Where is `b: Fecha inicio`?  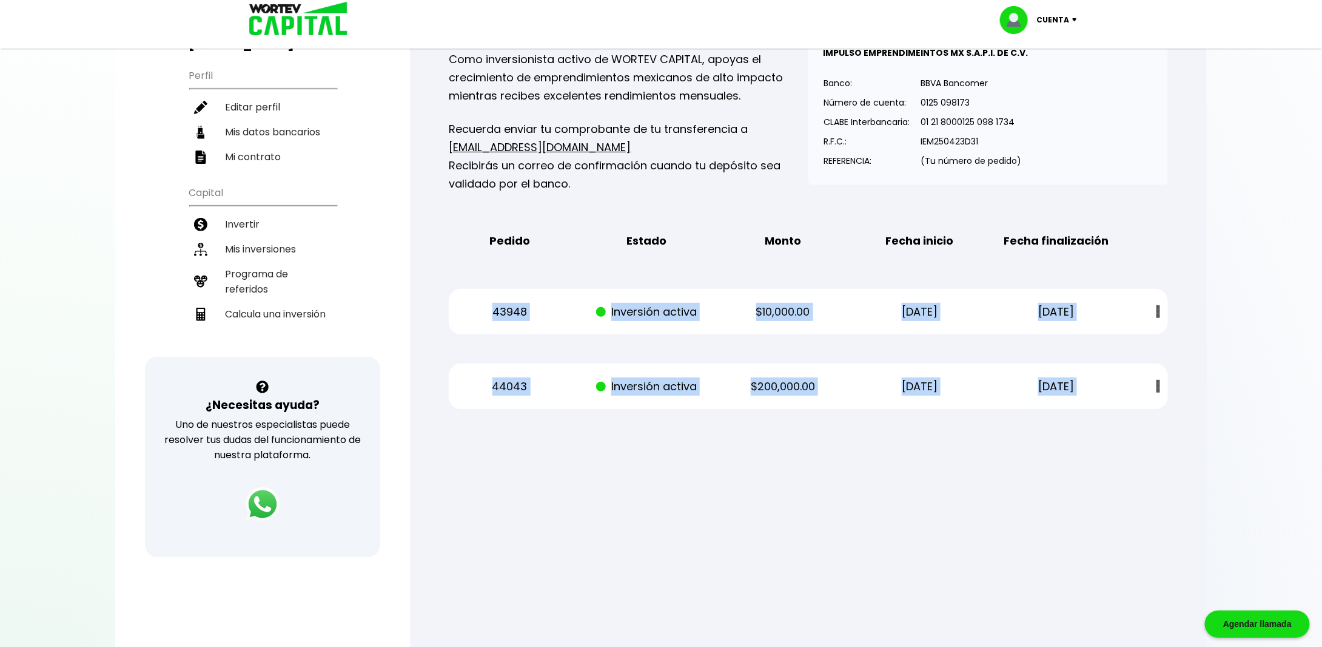 b: Fecha inicio is located at coordinates (920, 241).